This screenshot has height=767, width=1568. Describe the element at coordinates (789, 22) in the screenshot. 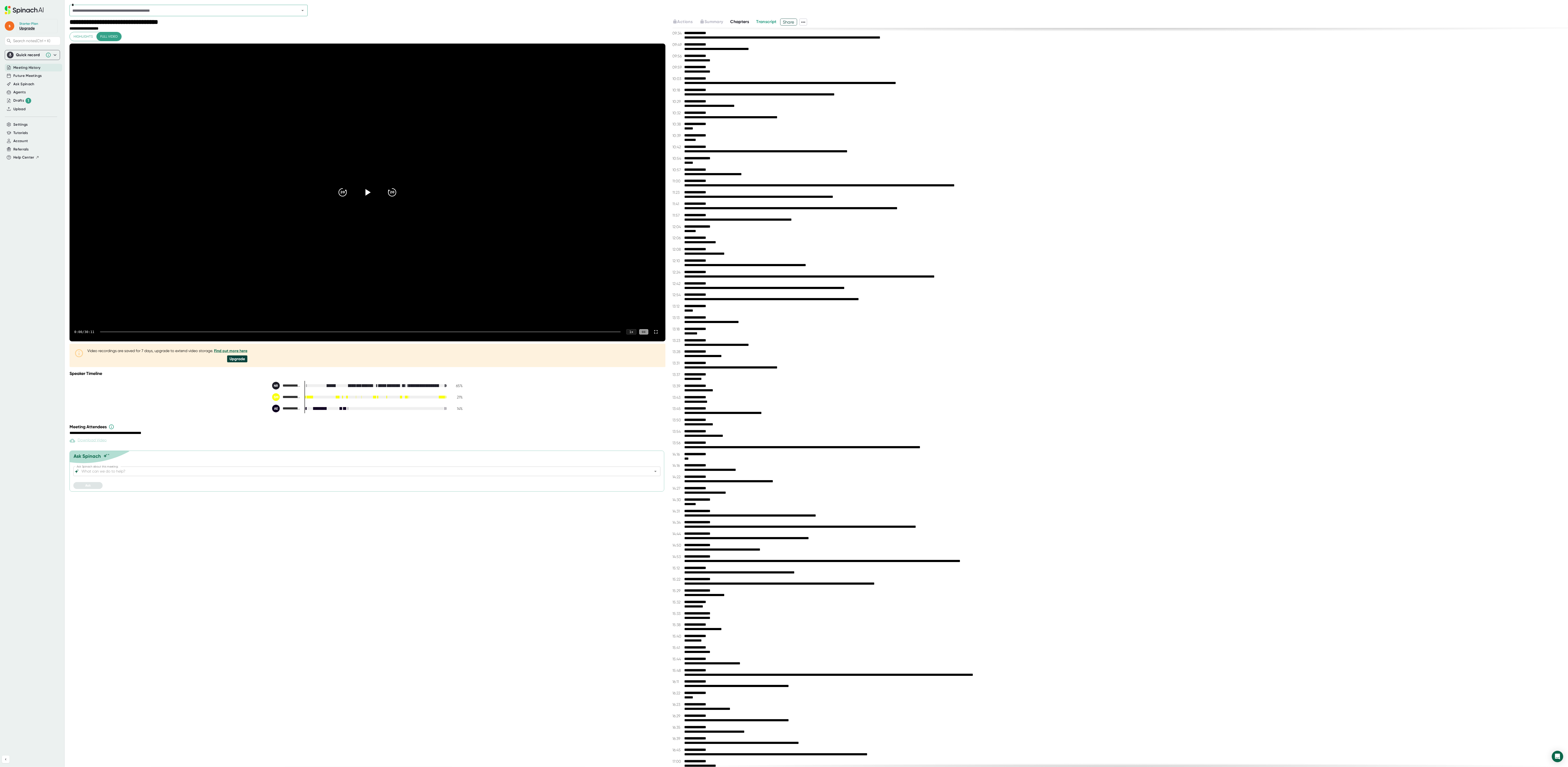

I see `button: Share` at that location.